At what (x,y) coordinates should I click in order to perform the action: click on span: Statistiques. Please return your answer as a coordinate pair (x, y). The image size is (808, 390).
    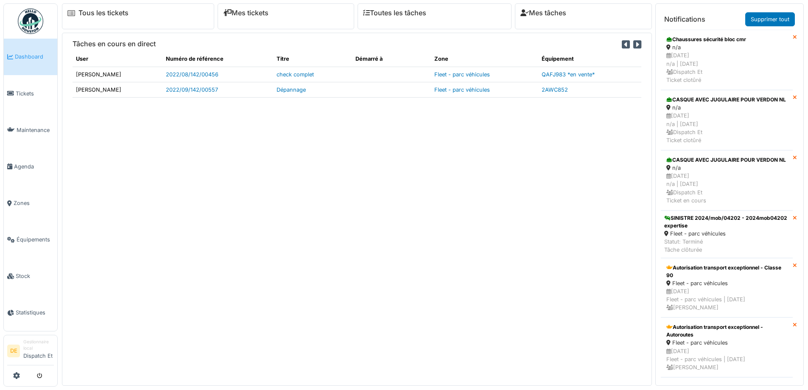
    Looking at the image, I should click on (35, 312).